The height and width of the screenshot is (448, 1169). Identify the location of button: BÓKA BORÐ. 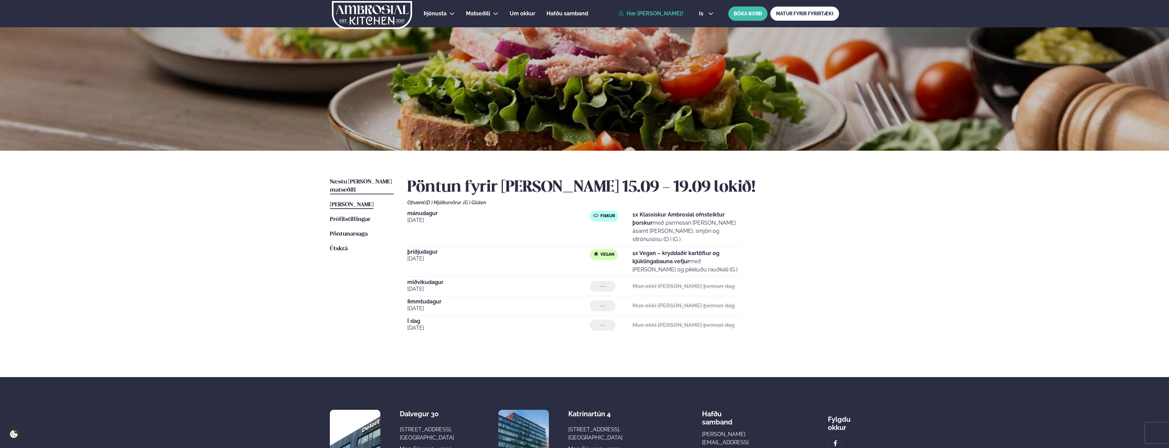
(748, 14).